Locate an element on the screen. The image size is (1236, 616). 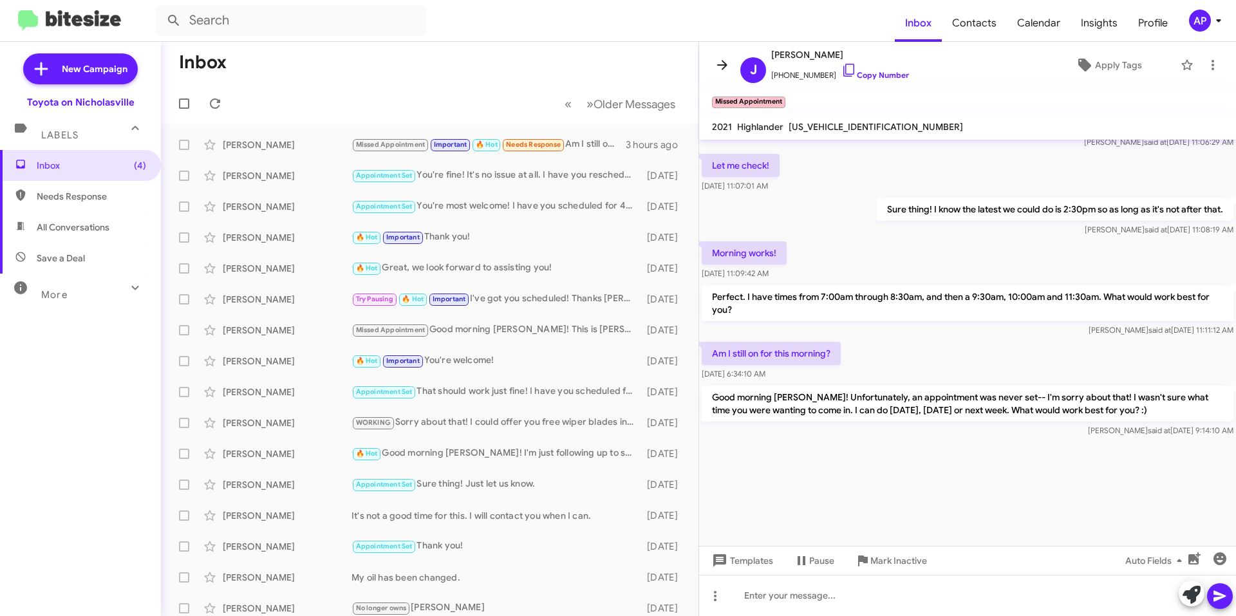
button: AP is located at coordinates (1200, 21).